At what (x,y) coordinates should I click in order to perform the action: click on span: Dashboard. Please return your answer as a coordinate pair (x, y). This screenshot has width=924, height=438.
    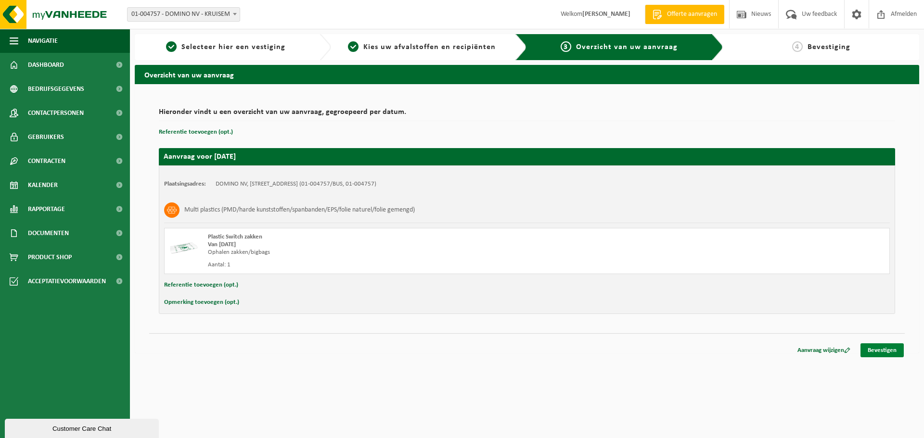
    Looking at the image, I should click on (46, 65).